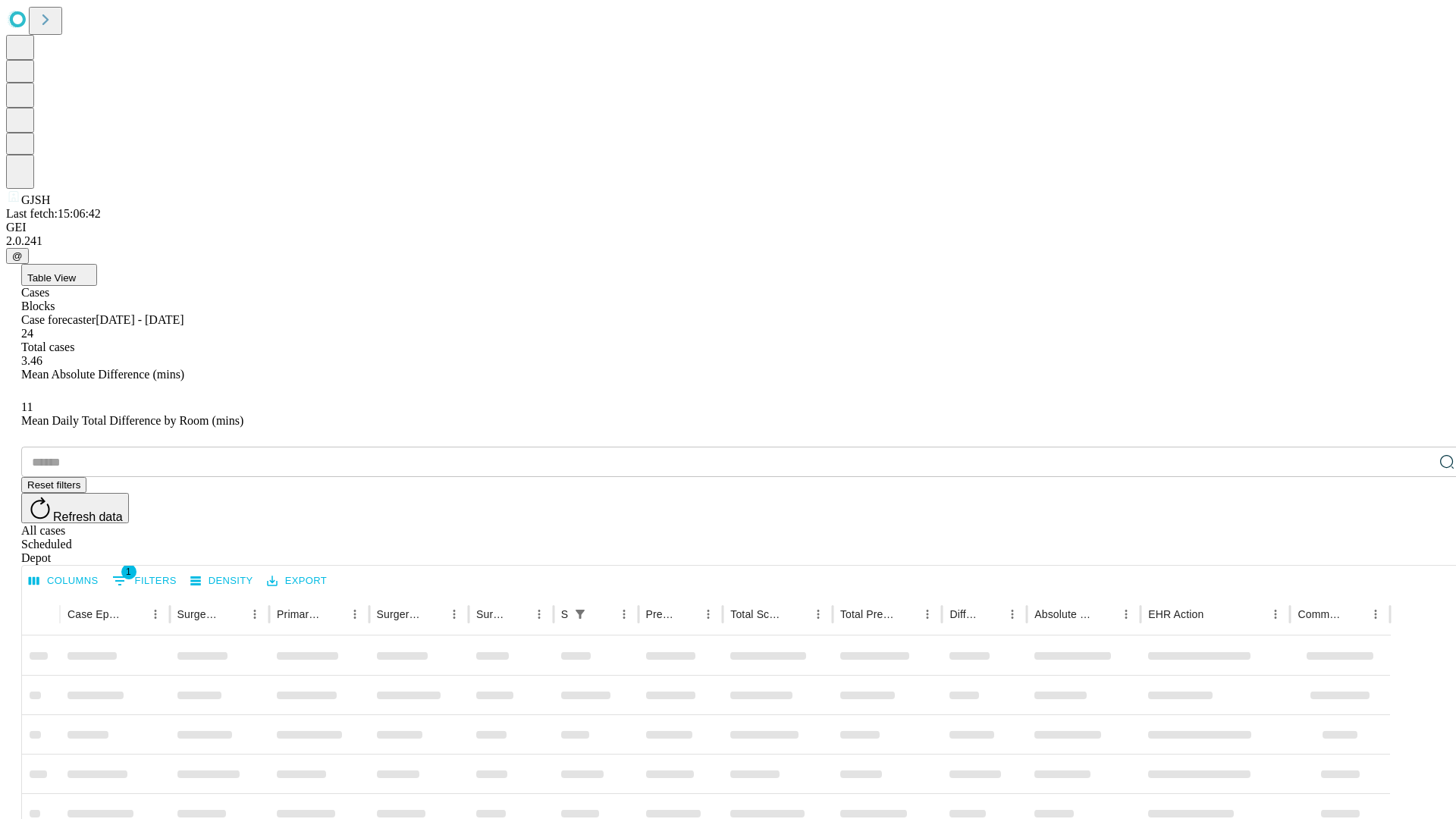 The image size is (1456, 819). Describe the element at coordinates (491, 614) in the screenshot. I see `div: Surgery Date` at that location.